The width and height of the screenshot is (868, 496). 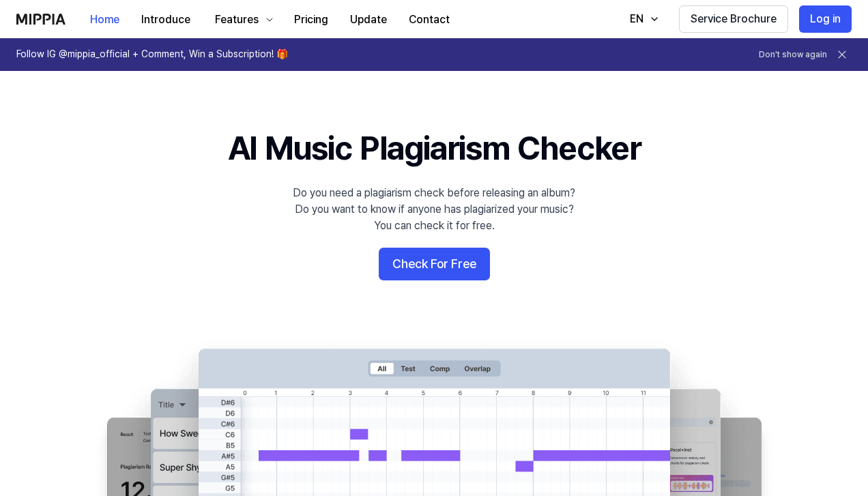 I want to click on a: Home, so click(x=104, y=19).